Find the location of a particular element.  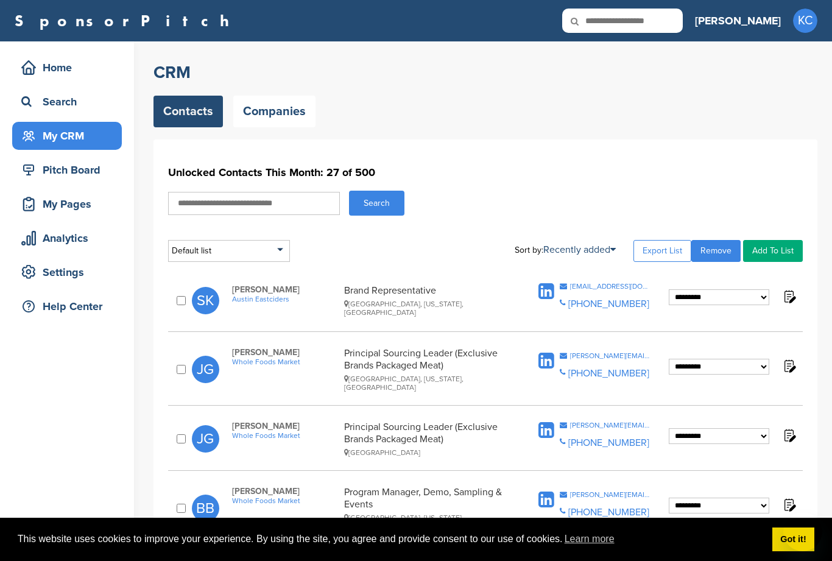

div: Pitch Board is located at coordinates (70, 170).